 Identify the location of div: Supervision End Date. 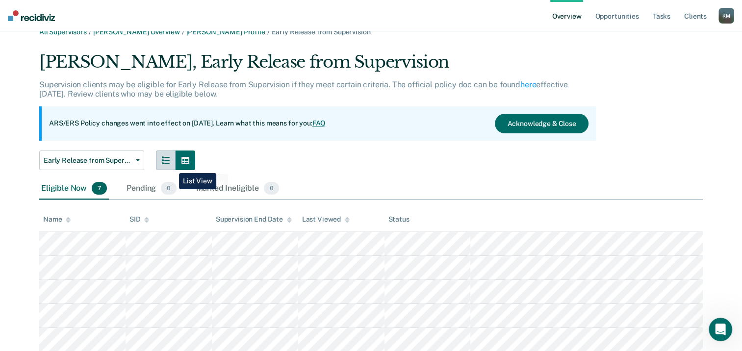
(253, 219).